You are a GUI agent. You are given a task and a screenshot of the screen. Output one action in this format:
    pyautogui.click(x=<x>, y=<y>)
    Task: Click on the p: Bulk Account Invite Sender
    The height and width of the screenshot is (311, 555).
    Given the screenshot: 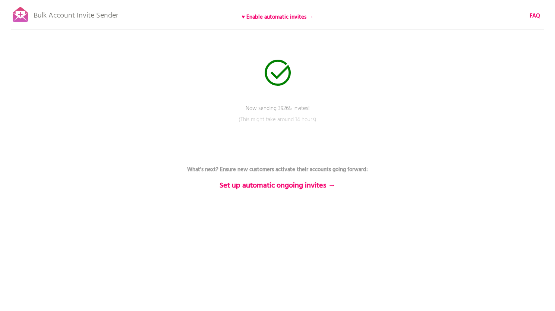 What is the action you would take?
    pyautogui.click(x=76, y=14)
    